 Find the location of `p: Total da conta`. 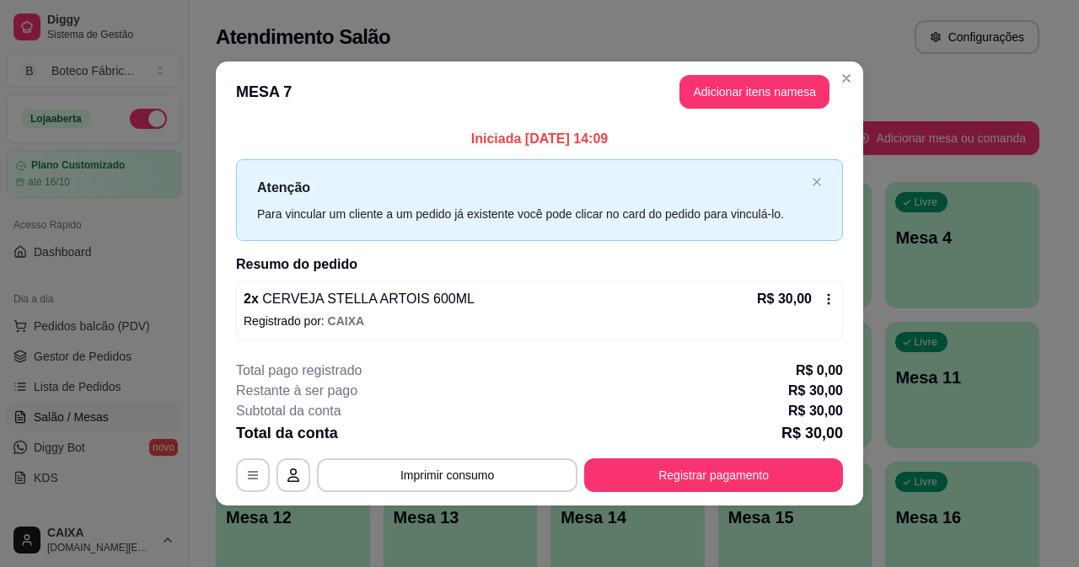

p: Total da conta is located at coordinates (287, 433).